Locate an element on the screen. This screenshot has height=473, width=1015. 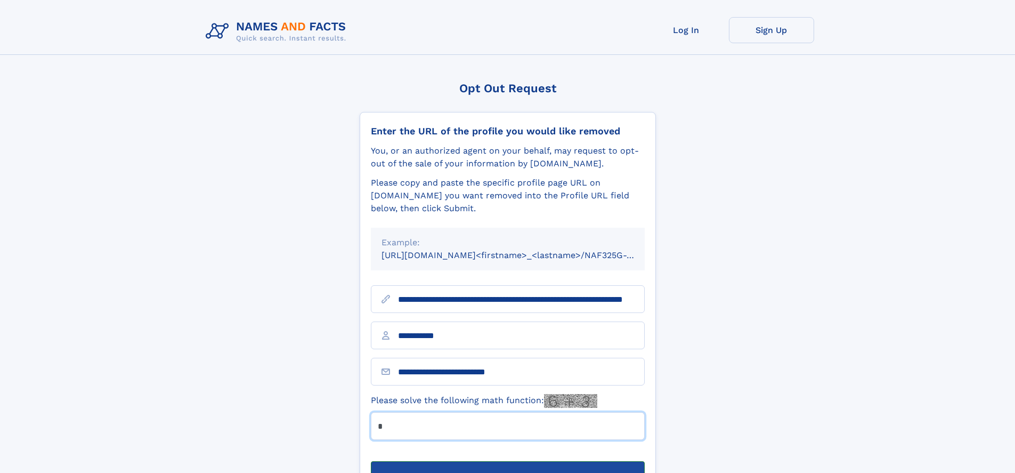
a: Sign Up is located at coordinates (772, 30).